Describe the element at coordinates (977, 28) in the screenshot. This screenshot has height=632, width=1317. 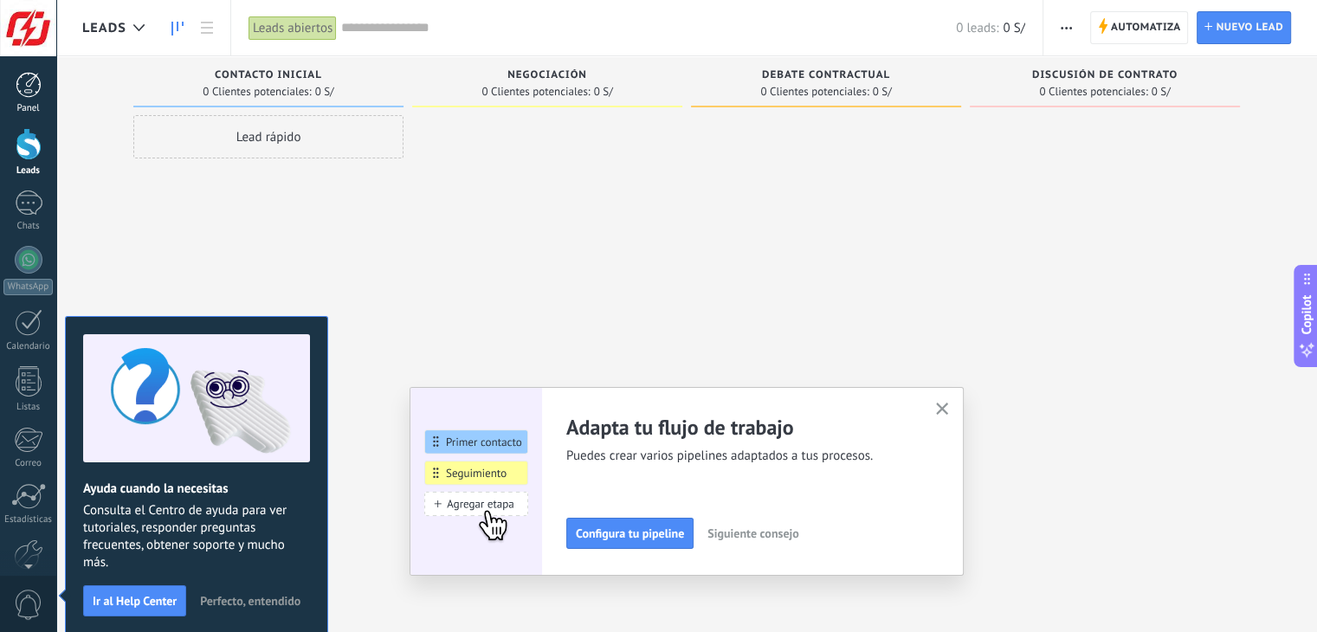
I see `span: 0 leads:` at that location.